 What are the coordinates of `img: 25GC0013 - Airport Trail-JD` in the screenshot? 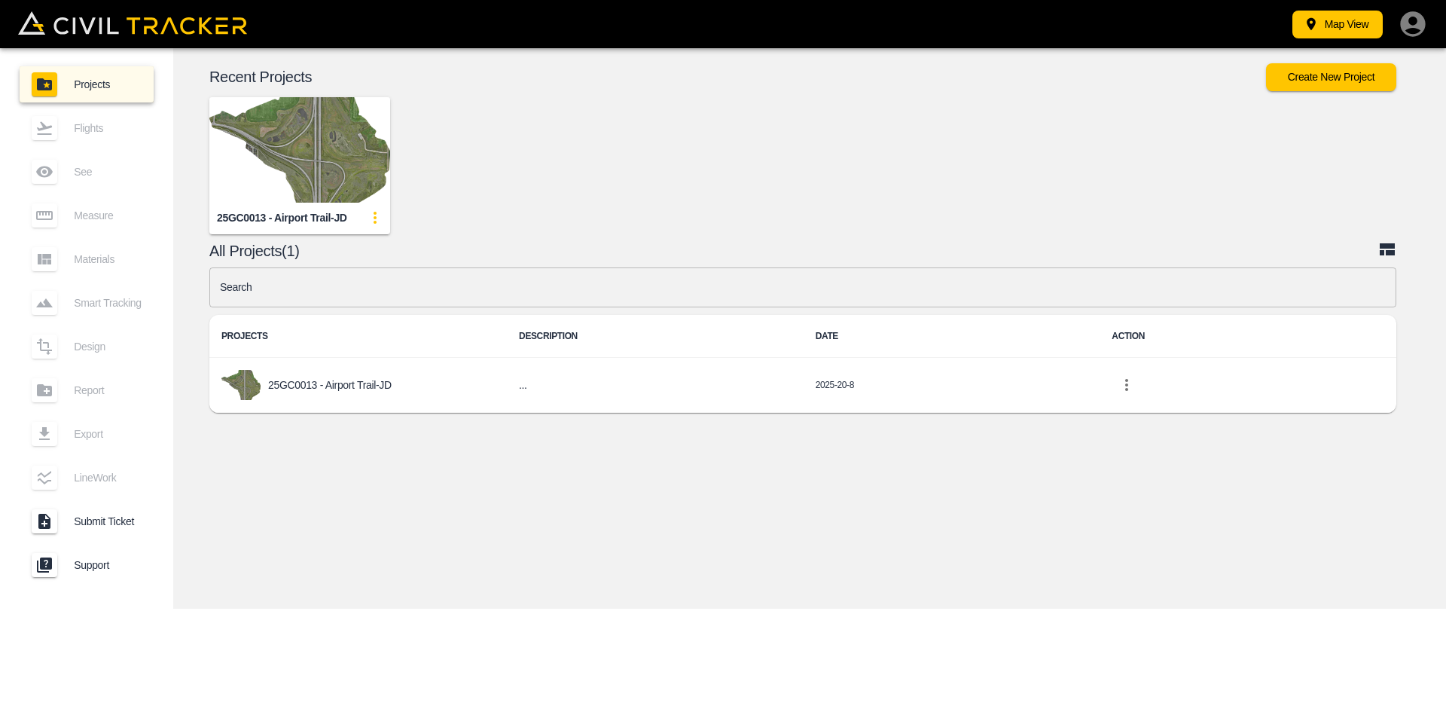 It's located at (300, 150).